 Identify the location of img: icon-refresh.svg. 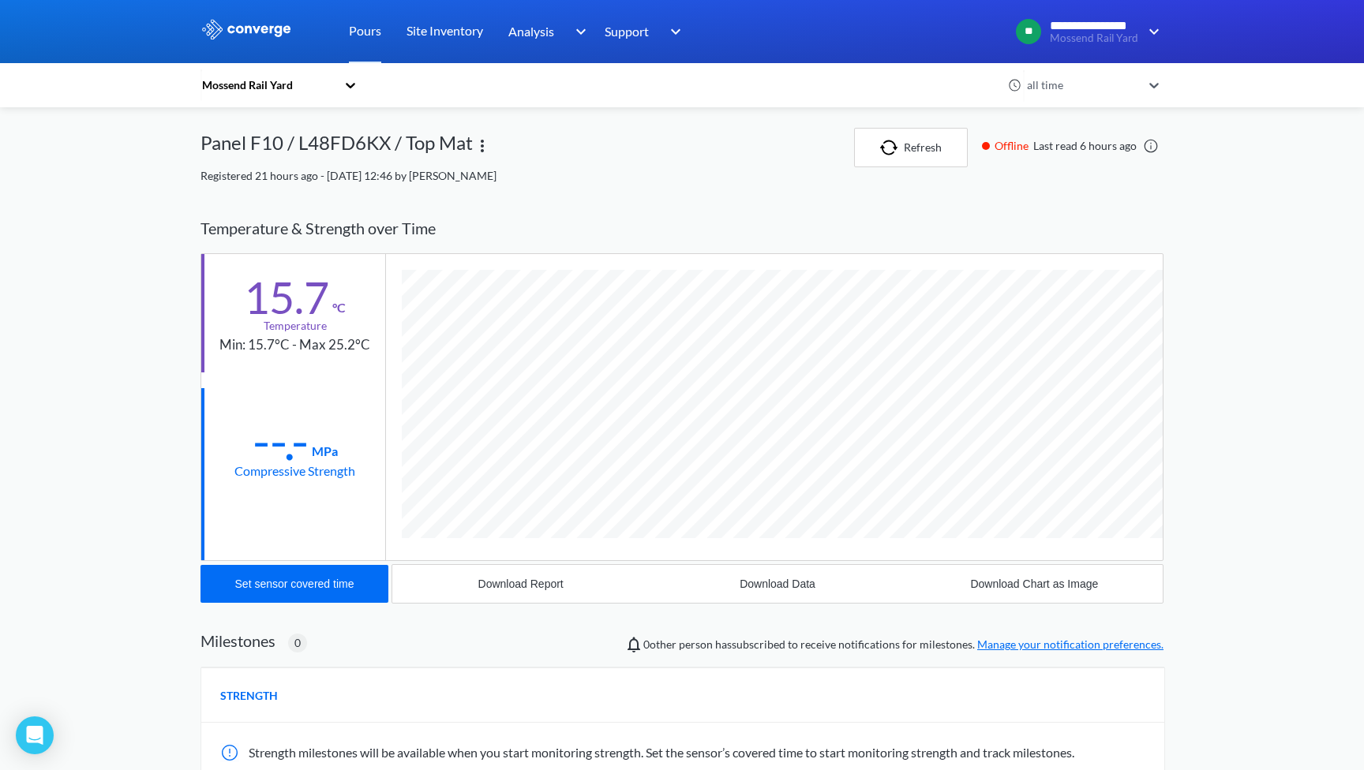
(892, 148).